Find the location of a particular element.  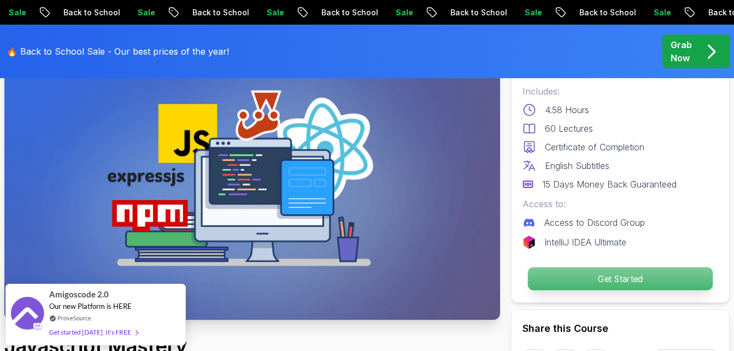

p: Includes: is located at coordinates (620, 91).